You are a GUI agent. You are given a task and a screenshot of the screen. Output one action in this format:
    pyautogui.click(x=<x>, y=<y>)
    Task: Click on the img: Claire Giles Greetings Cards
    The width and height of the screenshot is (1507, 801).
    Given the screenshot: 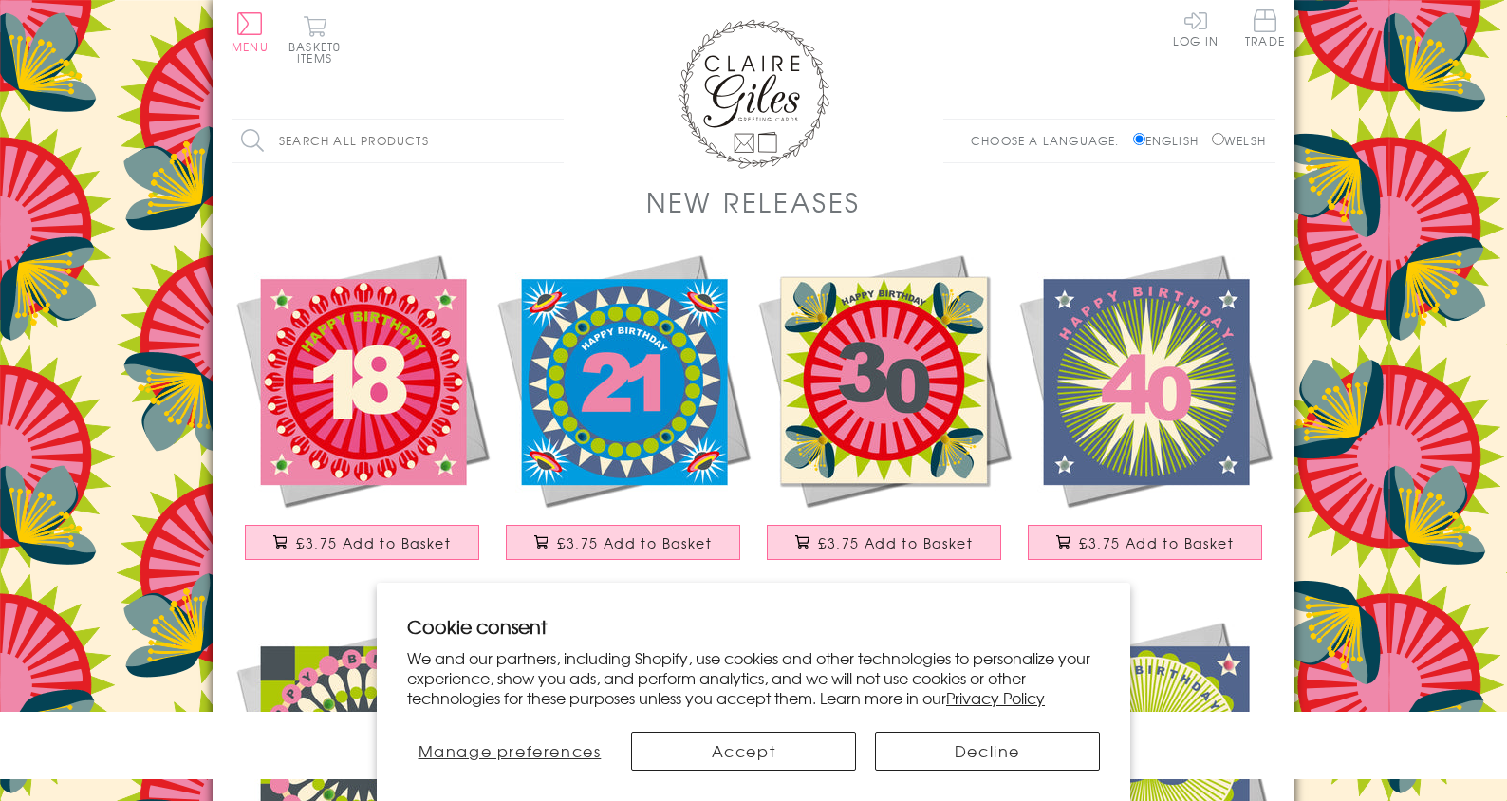 What is the action you would take?
    pyautogui.click(x=754, y=94)
    